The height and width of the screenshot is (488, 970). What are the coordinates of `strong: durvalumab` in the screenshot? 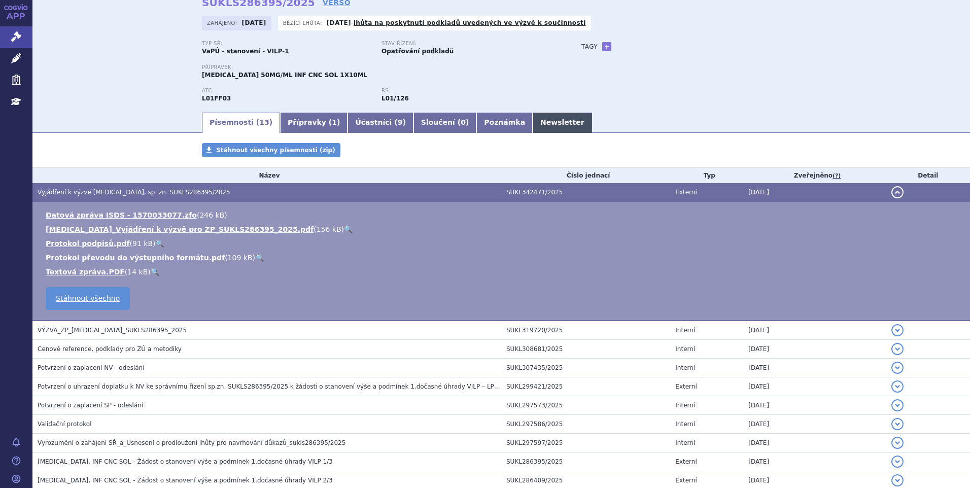 It's located at (395, 98).